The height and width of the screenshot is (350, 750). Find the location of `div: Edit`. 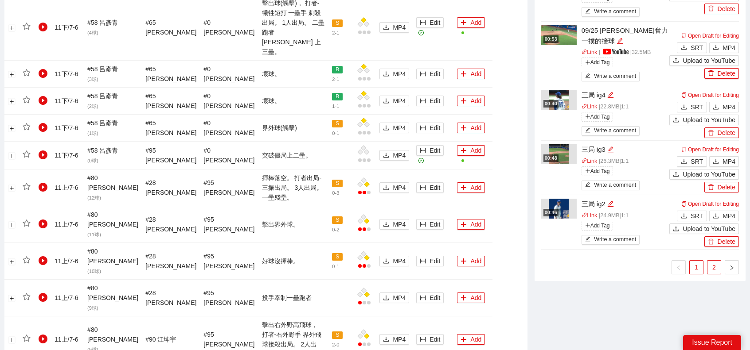

div: Edit is located at coordinates (610, 150).